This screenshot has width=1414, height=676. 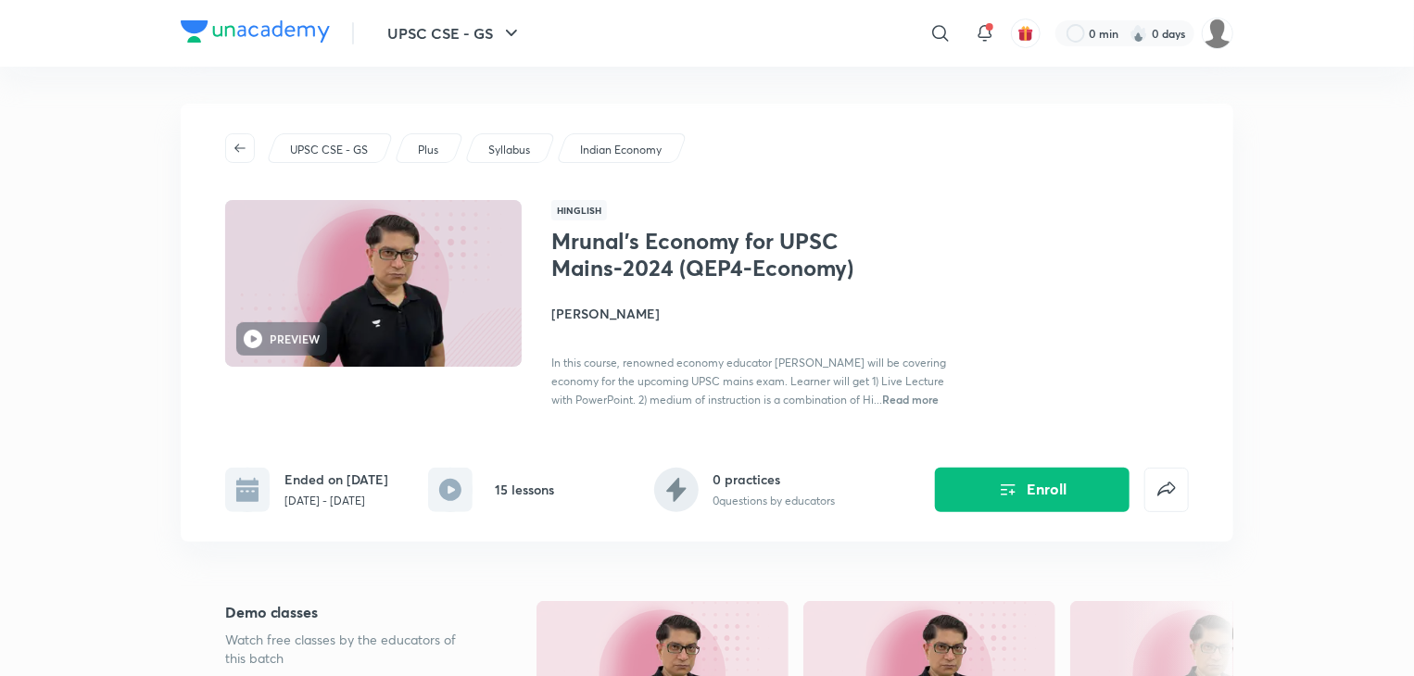 I want to click on p: Watch free classes by the educators of this batch, so click(x=351, y=649).